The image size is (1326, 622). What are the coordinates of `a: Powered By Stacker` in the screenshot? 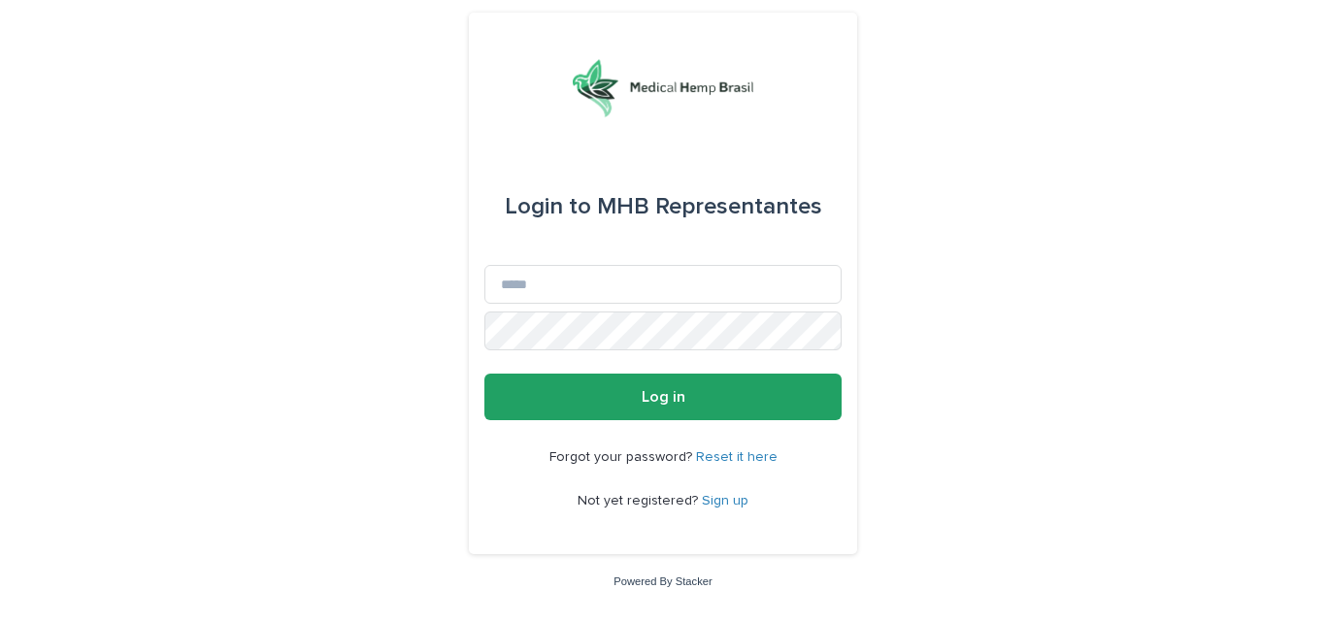 It's located at (662, 582).